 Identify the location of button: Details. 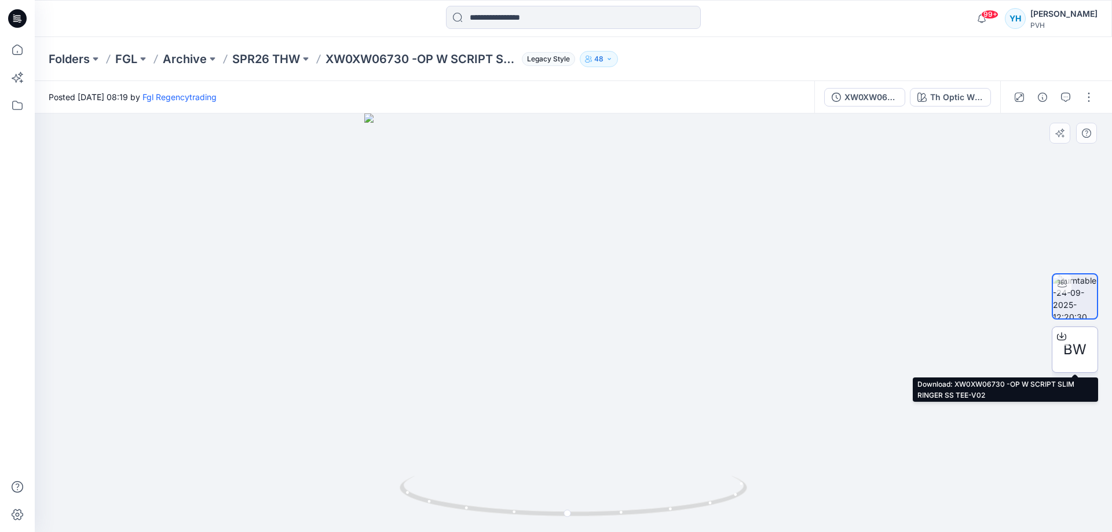
(1042, 97).